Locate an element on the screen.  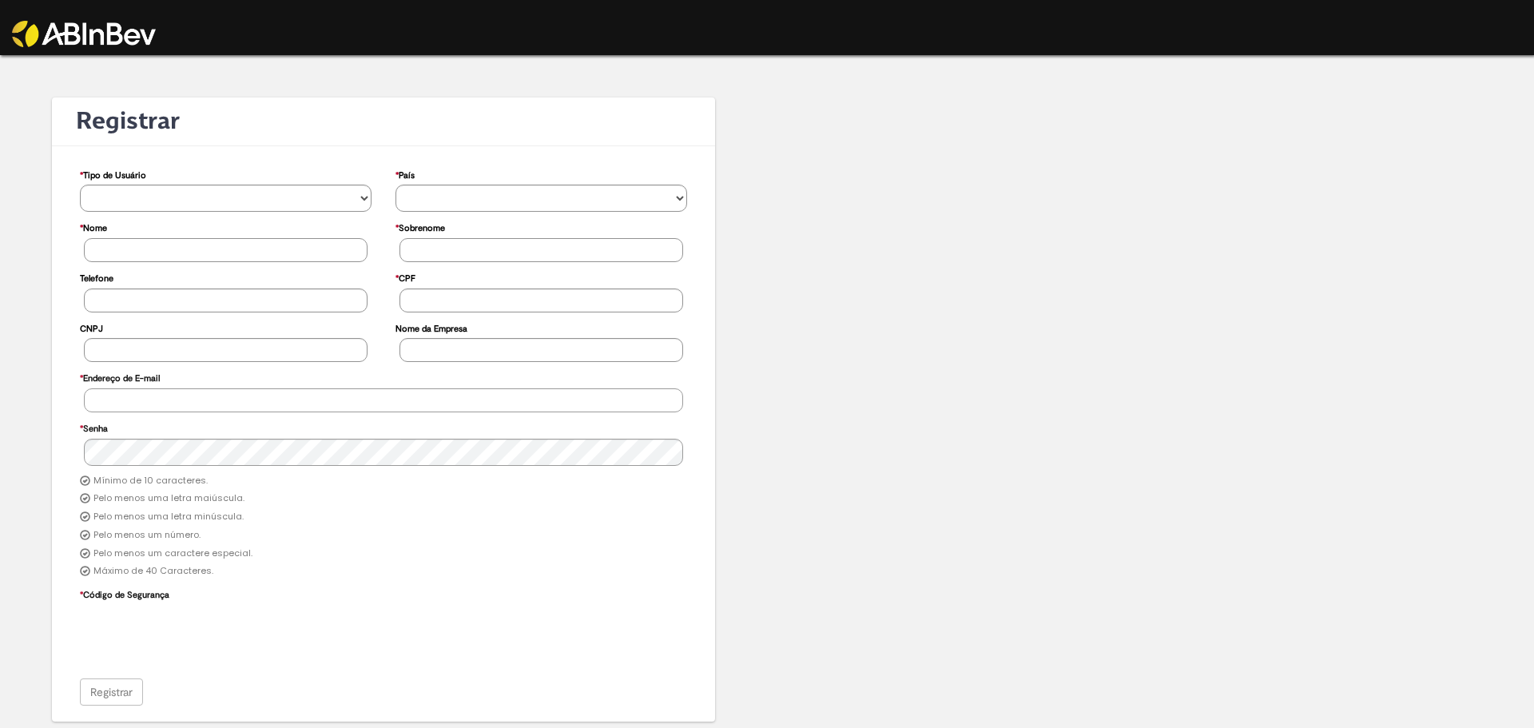
label: País is located at coordinates (405, 173).